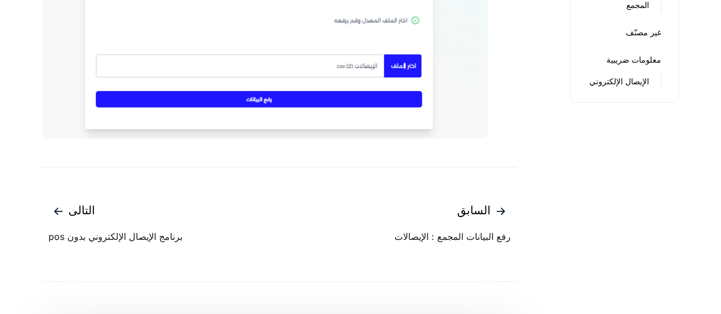 The image size is (721, 314). I want to click on a: الإيصال الإلكتروني, so click(619, 81).